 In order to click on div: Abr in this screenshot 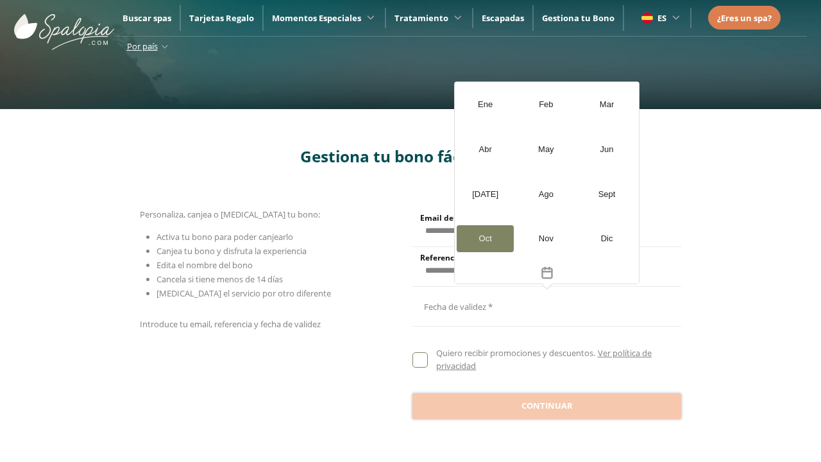, I will do `click(485, 149)`.